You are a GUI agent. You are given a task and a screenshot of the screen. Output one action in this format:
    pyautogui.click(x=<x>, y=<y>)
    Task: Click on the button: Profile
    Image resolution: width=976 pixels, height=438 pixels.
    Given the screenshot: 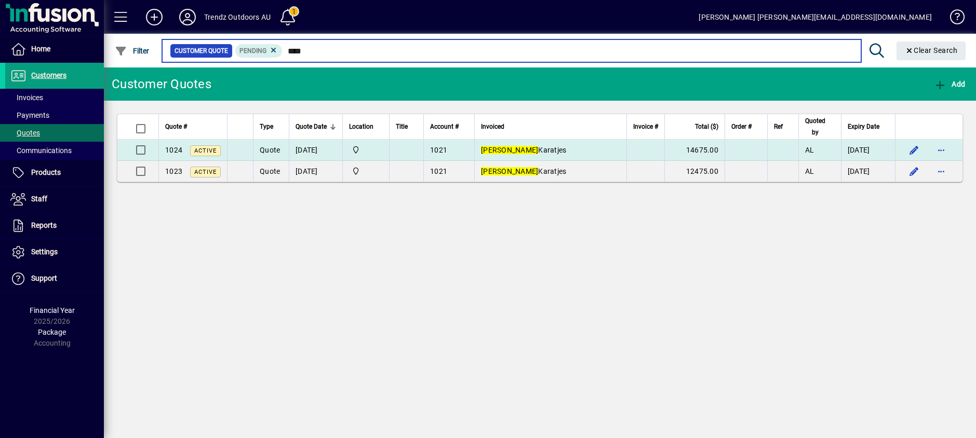 What is the action you would take?
    pyautogui.click(x=187, y=17)
    